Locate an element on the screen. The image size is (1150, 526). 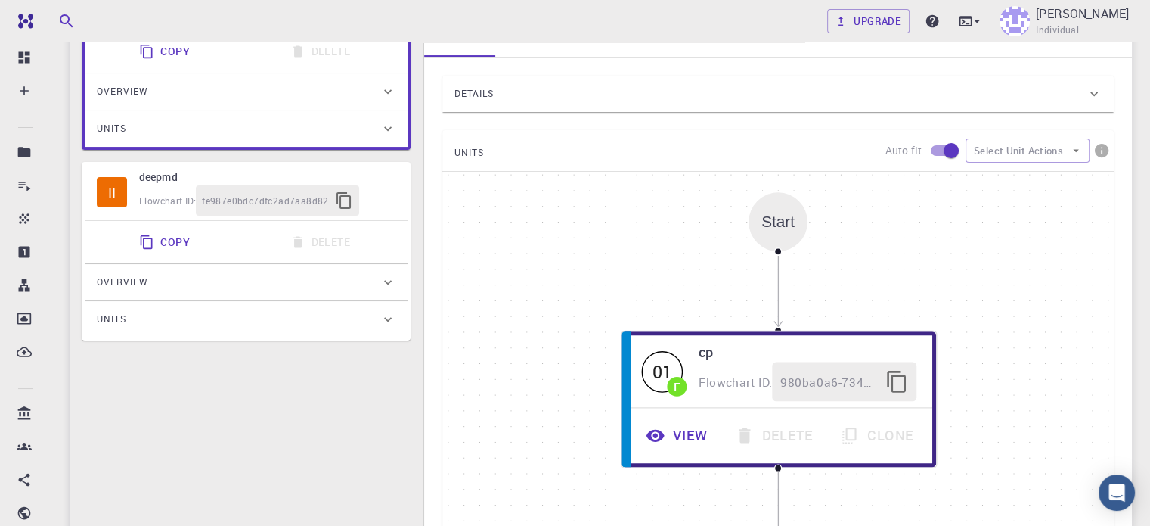
span: 980ba0a6-734b-4b18-a52a-0e367ced5137 is located at coordinates (829, 382).